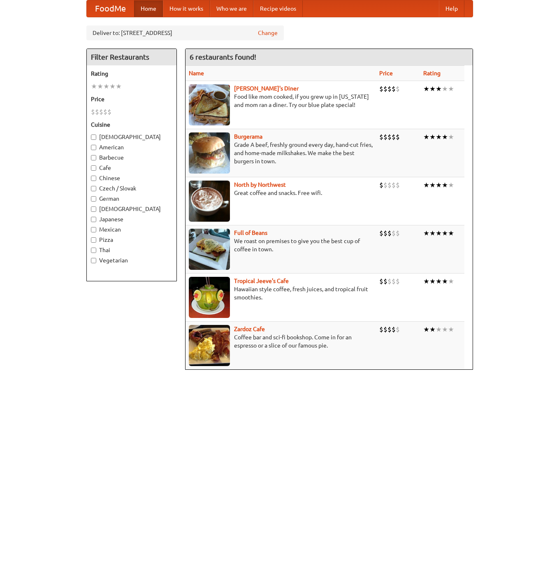 Image resolution: width=559 pixels, height=582 pixels. Describe the element at coordinates (281, 153) in the screenshot. I see `p: Grade A beef, freshly ground every day, hand-cut fries, and home-made milkshakes. We make the bes...` at that location.